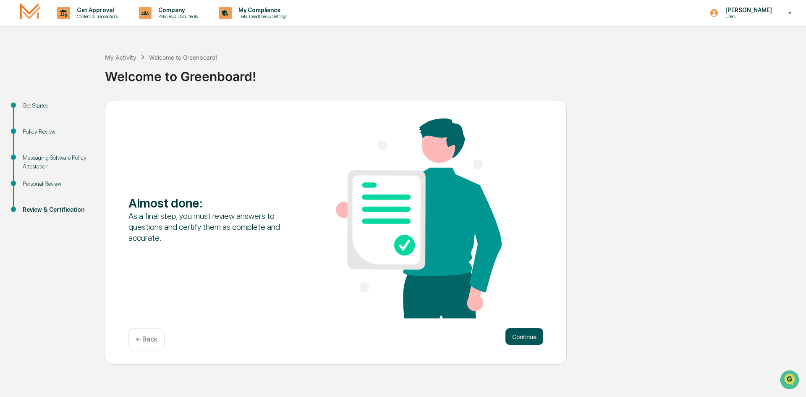  I want to click on span: Data Lookup, so click(35, 126).